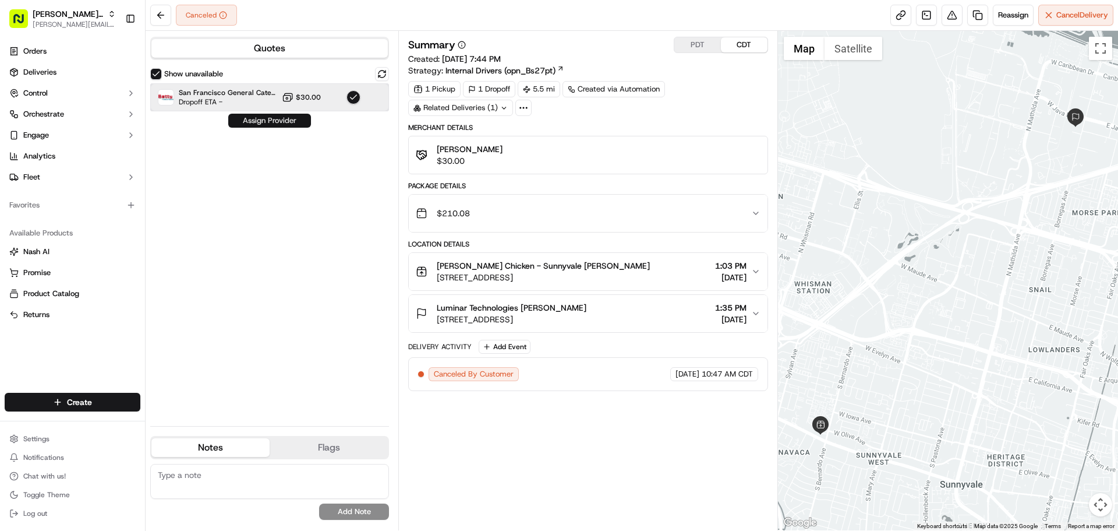  What do you see at coordinates (588, 128) in the screenshot?
I see `div: Merchant Details` at bounding box center [588, 128].